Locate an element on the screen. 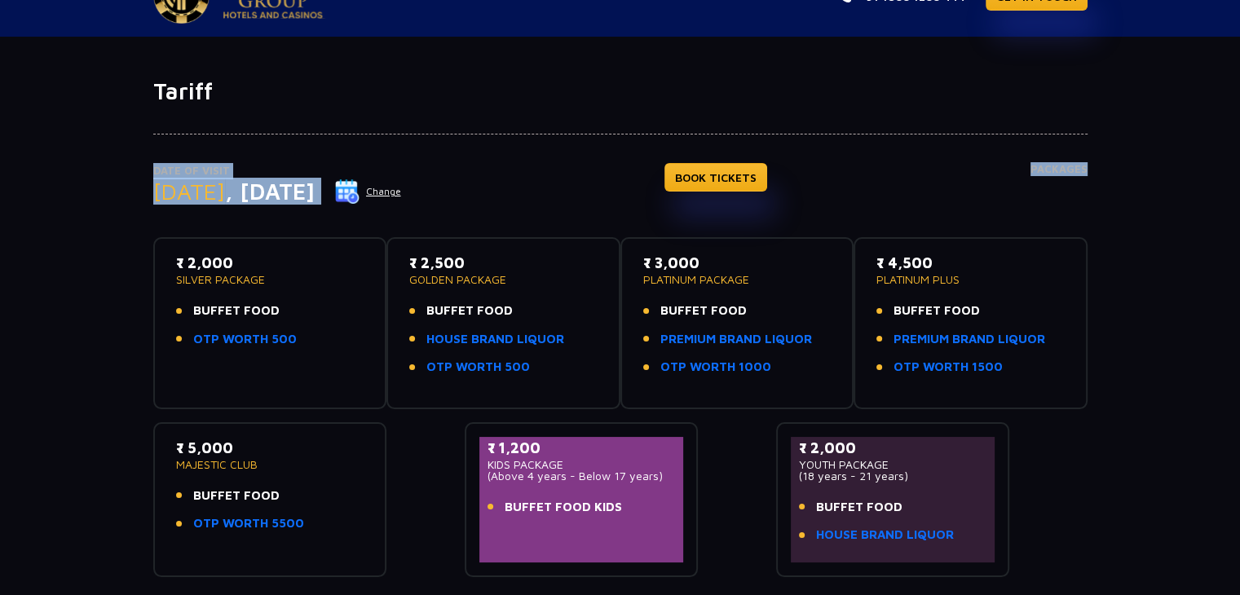 This screenshot has height=595, width=1240. p: Date of Visit is located at coordinates (277, 171).